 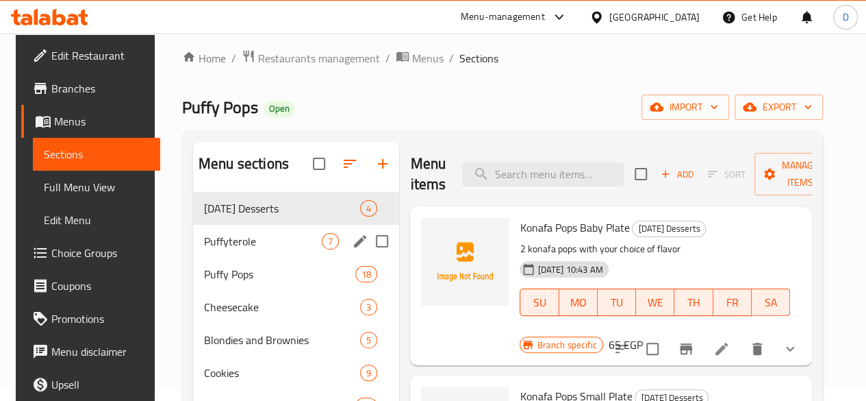 I want to click on span: Select to update, so click(x=653, y=349).